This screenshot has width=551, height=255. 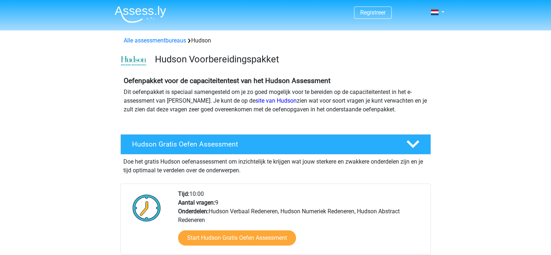 What do you see at coordinates (373, 12) in the screenshot?
I see `a: Registreer` at bounding box center [373, 12].